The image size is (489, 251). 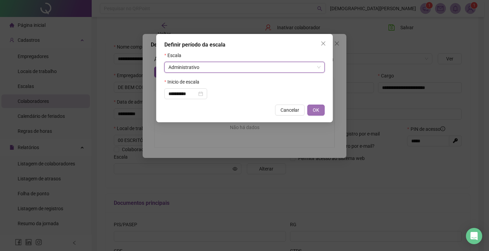 I want to click on button: Cancelar, so click(x=290, y=110).